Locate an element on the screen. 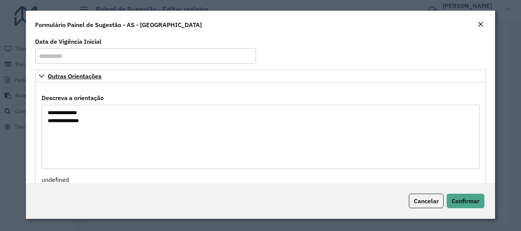 This screenshot has width=521, height=231. button: Close is located at coordinates (480, 25).